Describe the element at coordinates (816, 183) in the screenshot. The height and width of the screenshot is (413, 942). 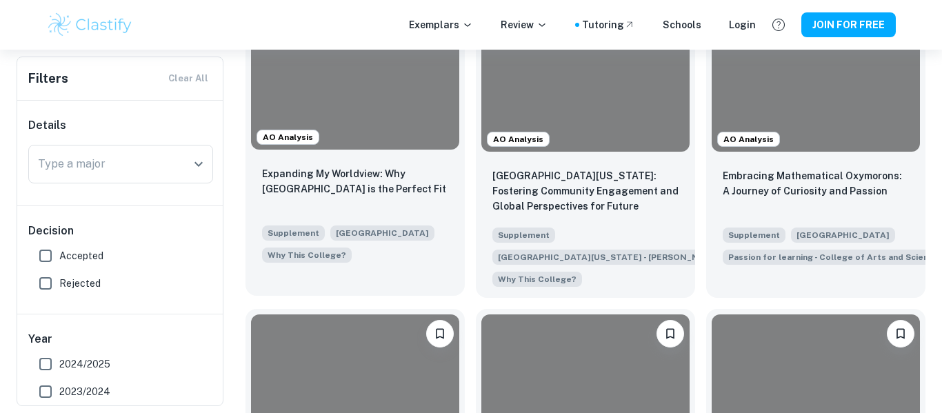
I see `p: Embracing Mathematical Oxymorons: A Journey of Curiosity and Passion` at that location.